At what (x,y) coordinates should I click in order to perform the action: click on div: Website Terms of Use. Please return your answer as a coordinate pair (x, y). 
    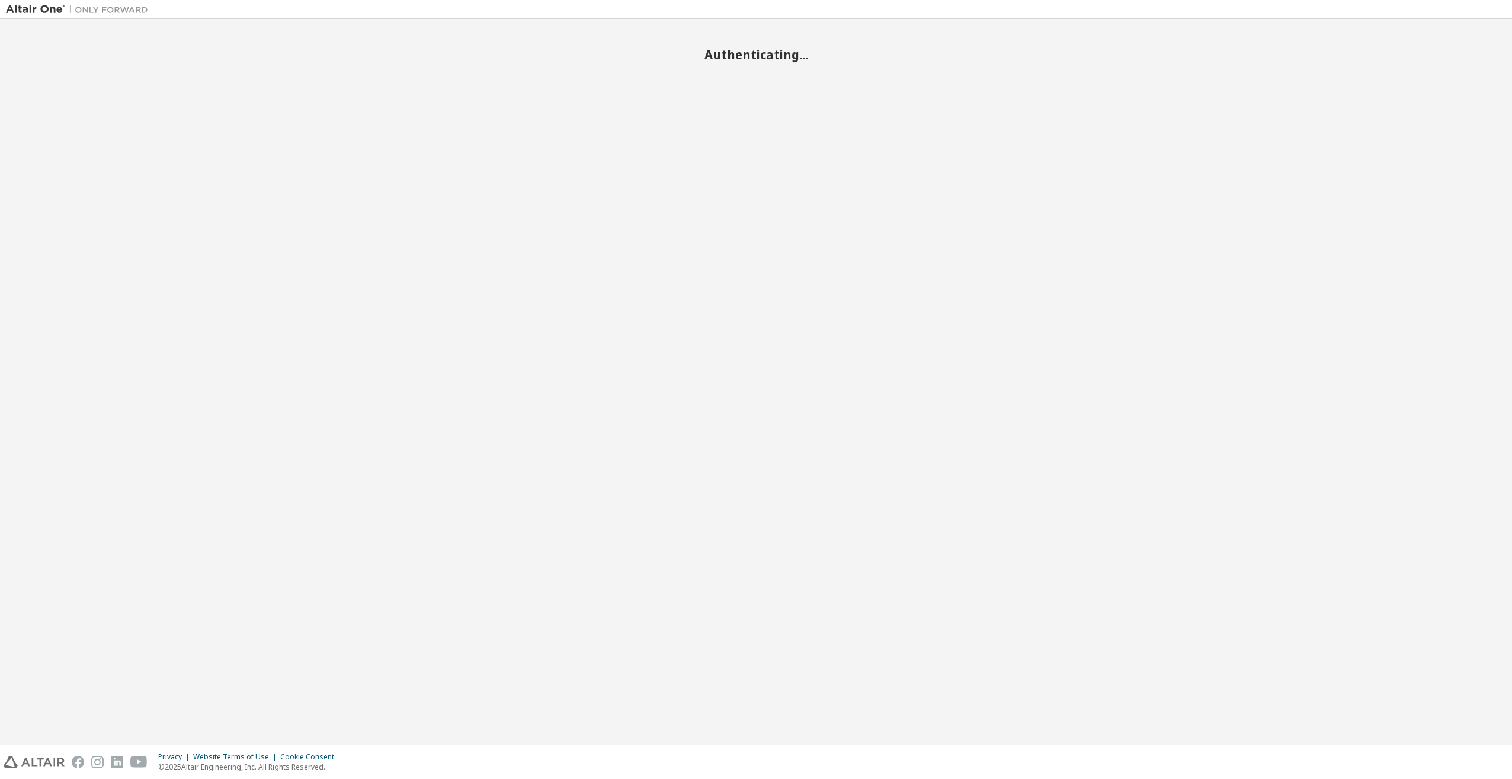
    Looking at the image, I should click on (236, 757).